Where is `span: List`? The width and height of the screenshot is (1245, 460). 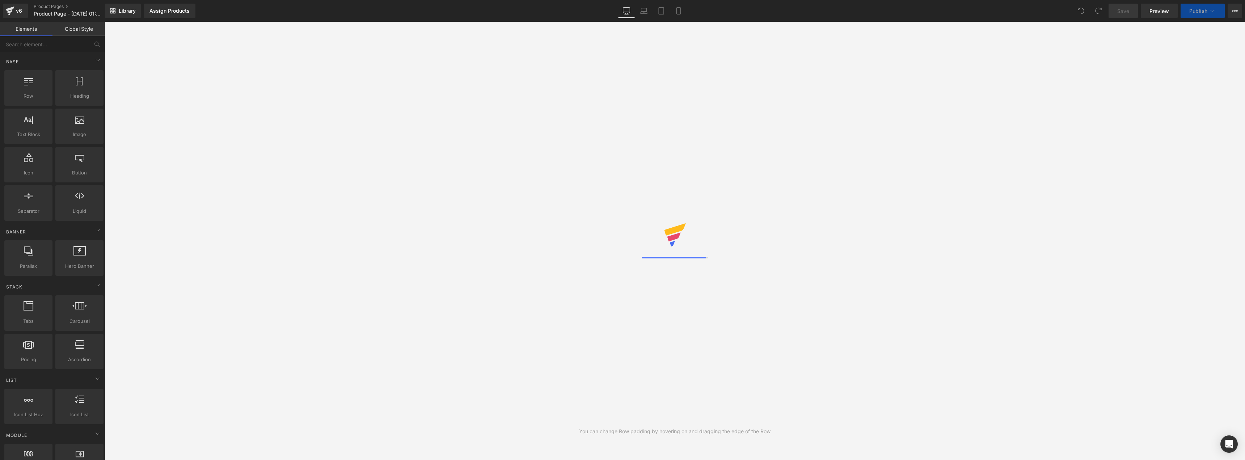
span: List is located at coordinates (12, 380).